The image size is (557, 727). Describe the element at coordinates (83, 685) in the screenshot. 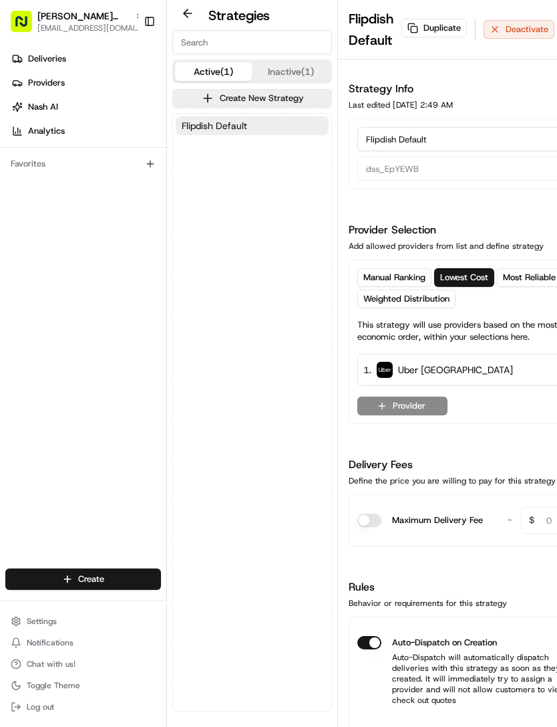

I see `button: Toggle Theme` at that location.